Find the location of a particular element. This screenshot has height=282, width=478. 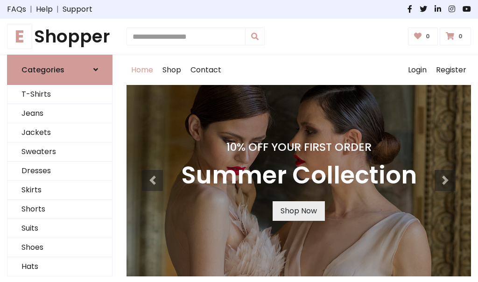

a: Shop Now is located at coordinates (299, 211).